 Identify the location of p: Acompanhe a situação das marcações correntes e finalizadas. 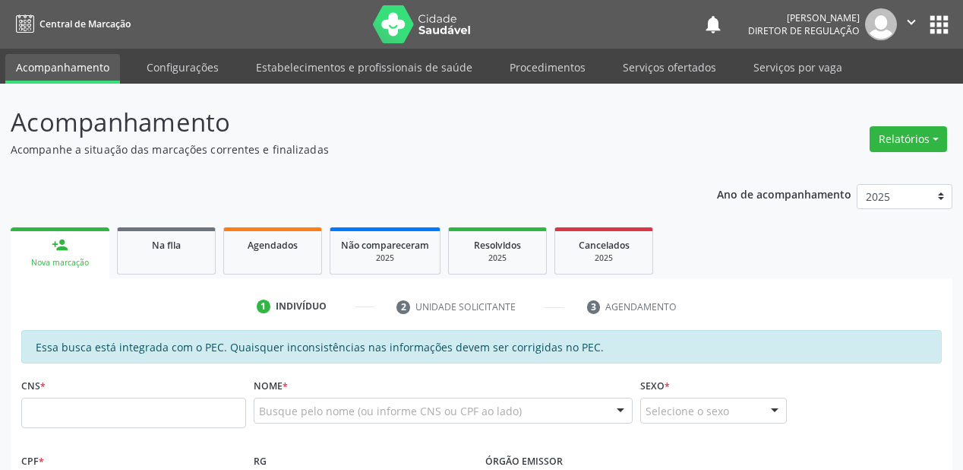
(340, 149).